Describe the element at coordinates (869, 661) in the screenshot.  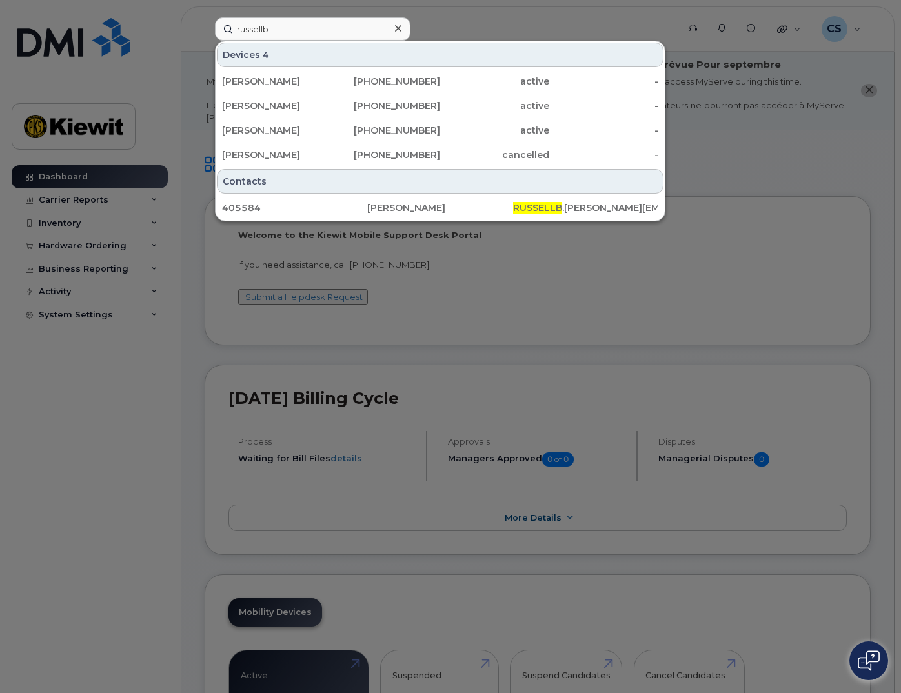
I see `img: Open chat` at that location.